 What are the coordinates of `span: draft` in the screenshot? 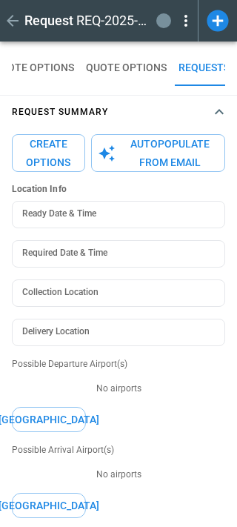 It's located at (164, 21).